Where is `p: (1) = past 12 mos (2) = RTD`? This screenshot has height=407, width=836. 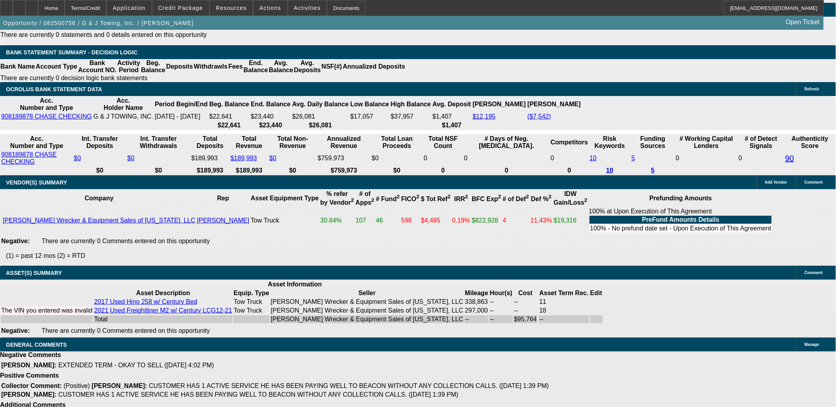
p: (1) = past 12 mos (2) = RTD is located at coordinates (421, 256).